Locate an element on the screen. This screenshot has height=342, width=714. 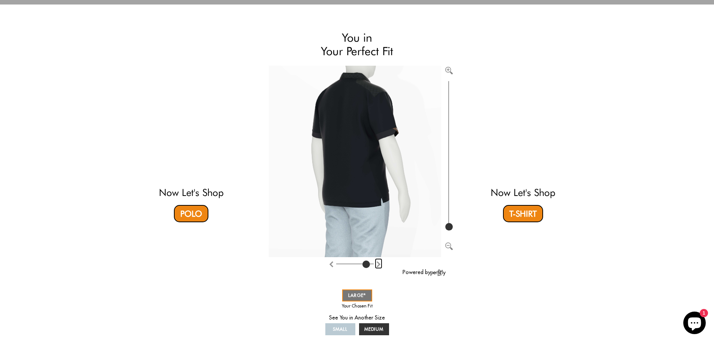
button: Zoom in is located at coordinates (449, 69).